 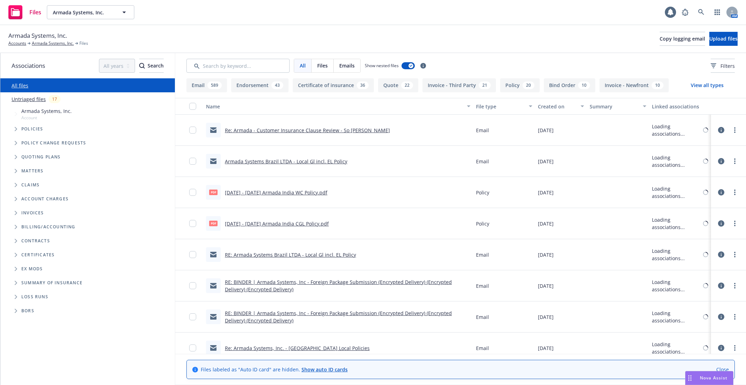 What do you see at coordinates (483, 192) in the screenshot?
I see `span: Policy` at bounding box center [483, 192].